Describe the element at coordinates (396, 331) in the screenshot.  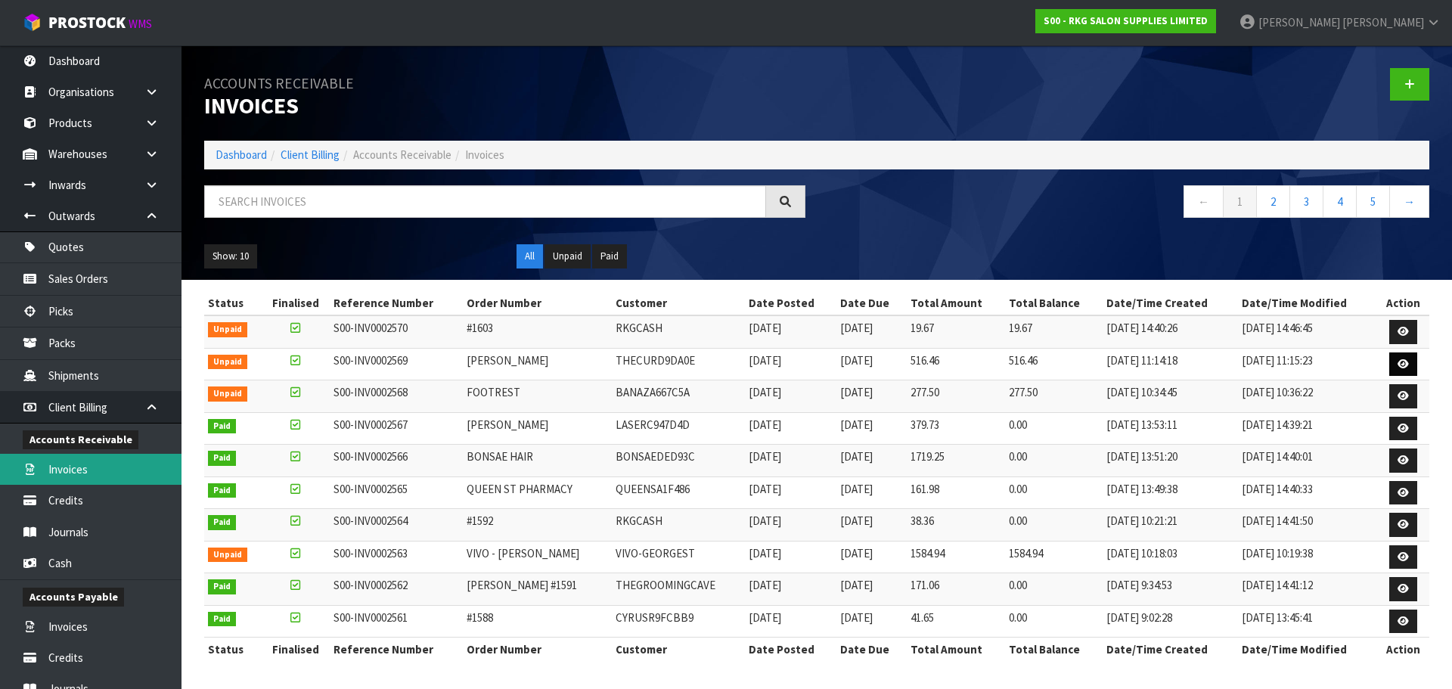
I see `td: S00-INV0002570` at that location.